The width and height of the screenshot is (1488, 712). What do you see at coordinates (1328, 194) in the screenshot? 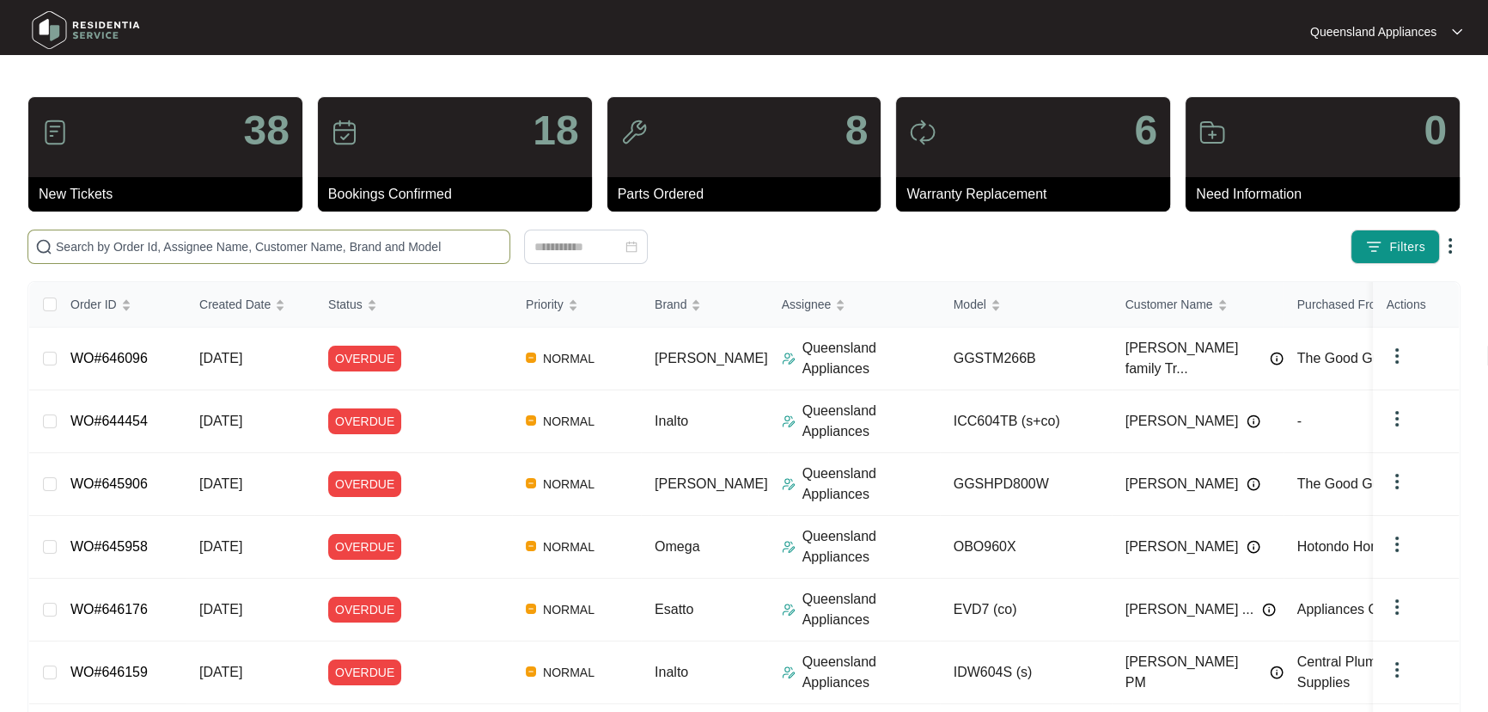
I see `p: Need Information` at bounding box center [1328, 194].